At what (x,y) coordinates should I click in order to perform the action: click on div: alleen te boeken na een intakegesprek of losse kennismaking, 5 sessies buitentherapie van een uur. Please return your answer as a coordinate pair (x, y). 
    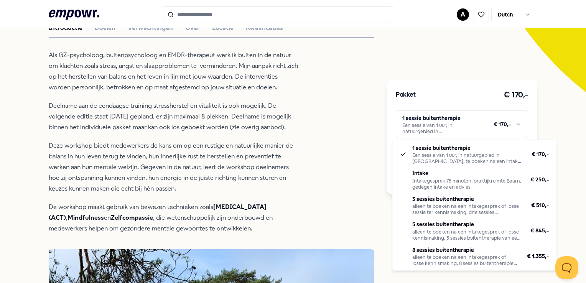
    Looking at the image, I should click on (467, 235).